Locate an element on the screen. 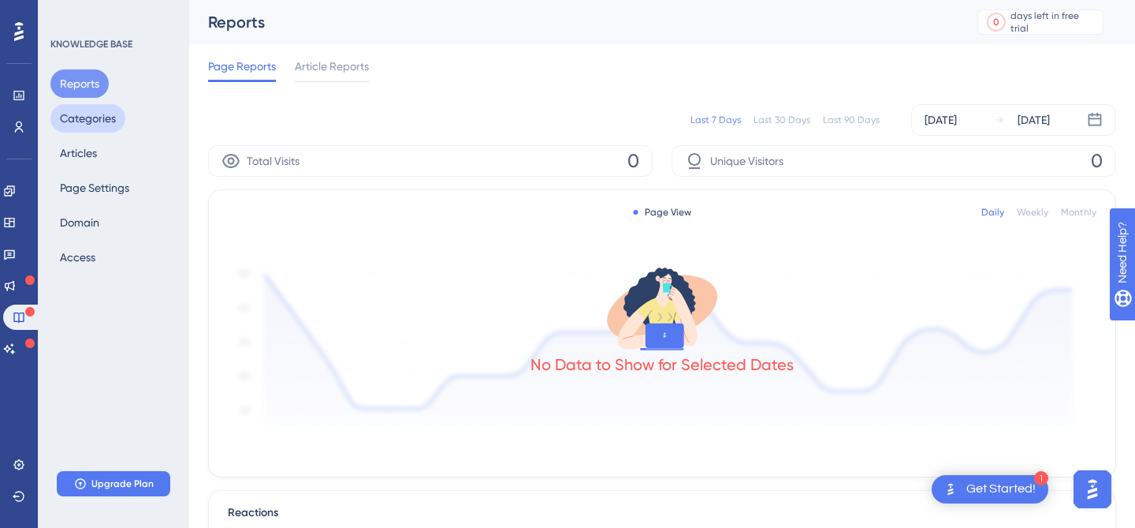  span: Need Help? is located at coordinates (68, 13).